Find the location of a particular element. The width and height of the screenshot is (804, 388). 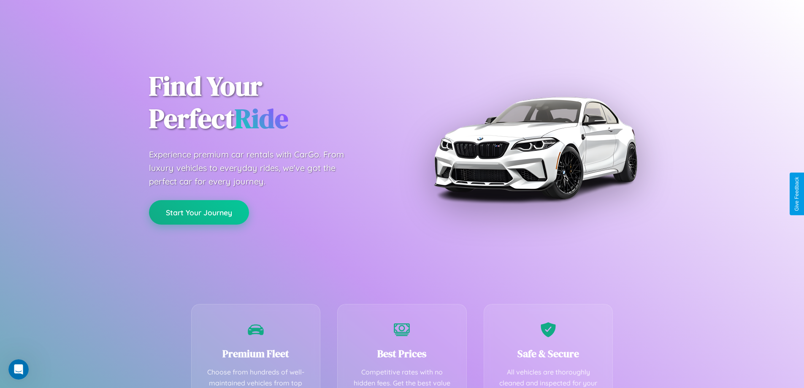

h3: Safe & Secure is located at coordinates (548, 353).